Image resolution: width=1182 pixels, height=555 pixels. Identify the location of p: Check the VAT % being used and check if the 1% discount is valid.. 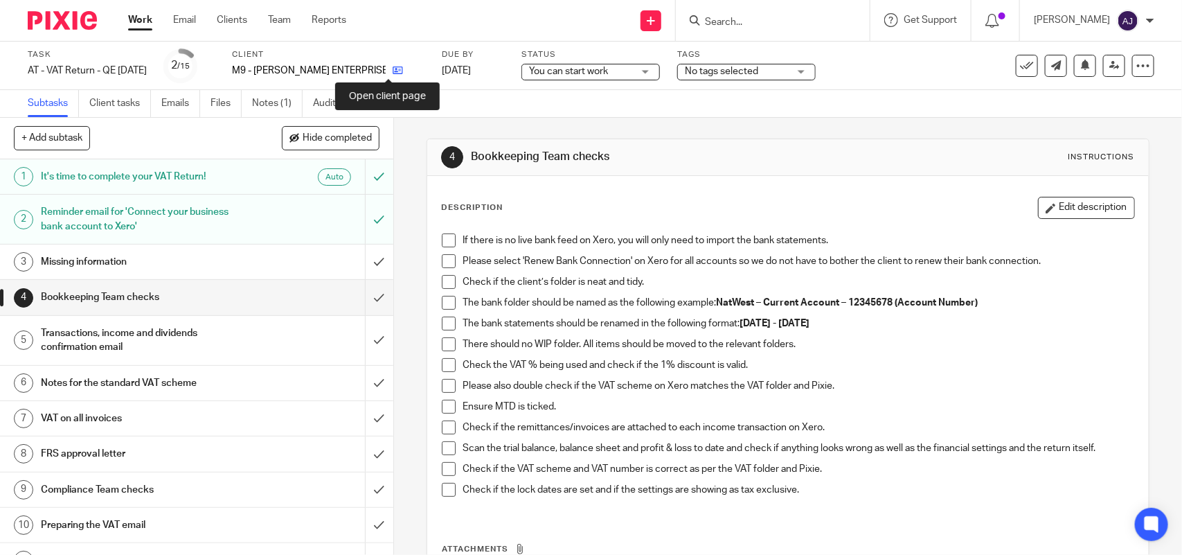
(798, 365).